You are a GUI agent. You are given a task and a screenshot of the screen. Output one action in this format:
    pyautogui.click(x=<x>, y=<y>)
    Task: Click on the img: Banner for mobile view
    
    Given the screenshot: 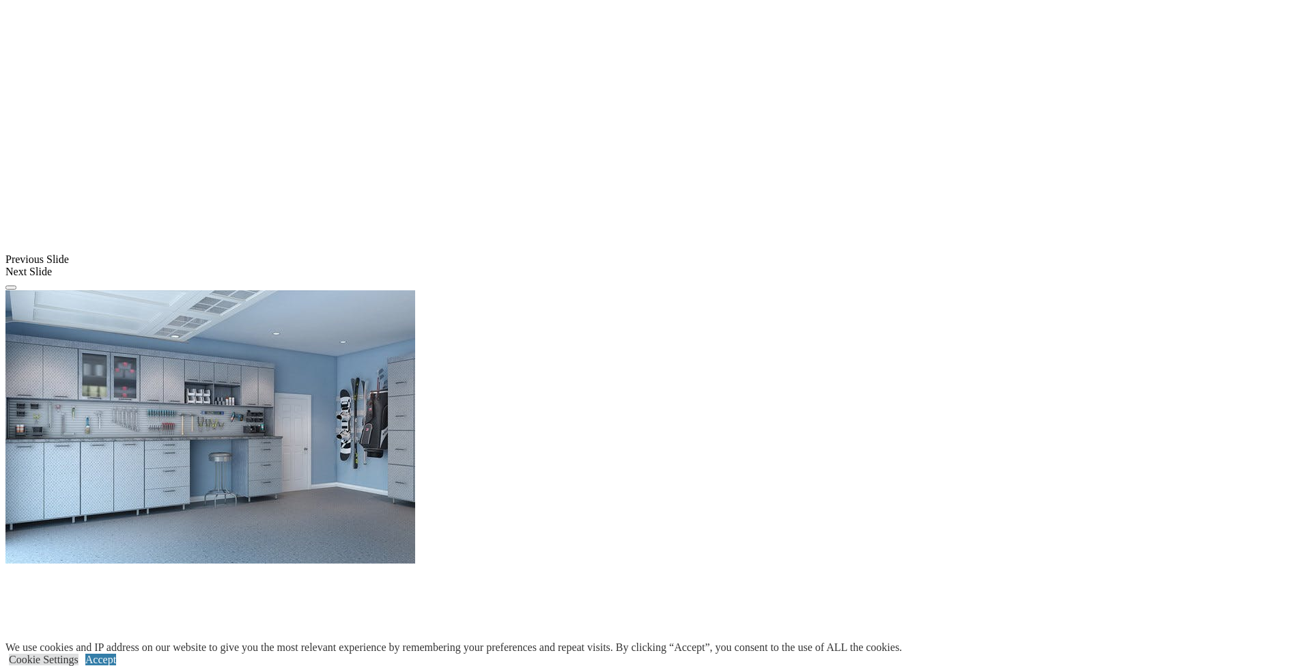 What is the action you would take?
    pyautogui.click(x=210, y=427)
    